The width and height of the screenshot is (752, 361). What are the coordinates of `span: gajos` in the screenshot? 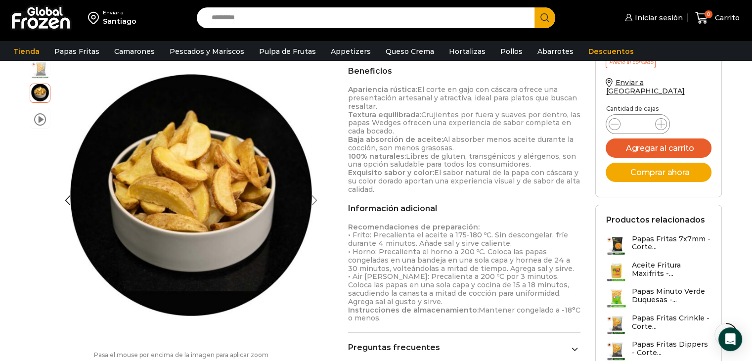 It's located at (40, 92).